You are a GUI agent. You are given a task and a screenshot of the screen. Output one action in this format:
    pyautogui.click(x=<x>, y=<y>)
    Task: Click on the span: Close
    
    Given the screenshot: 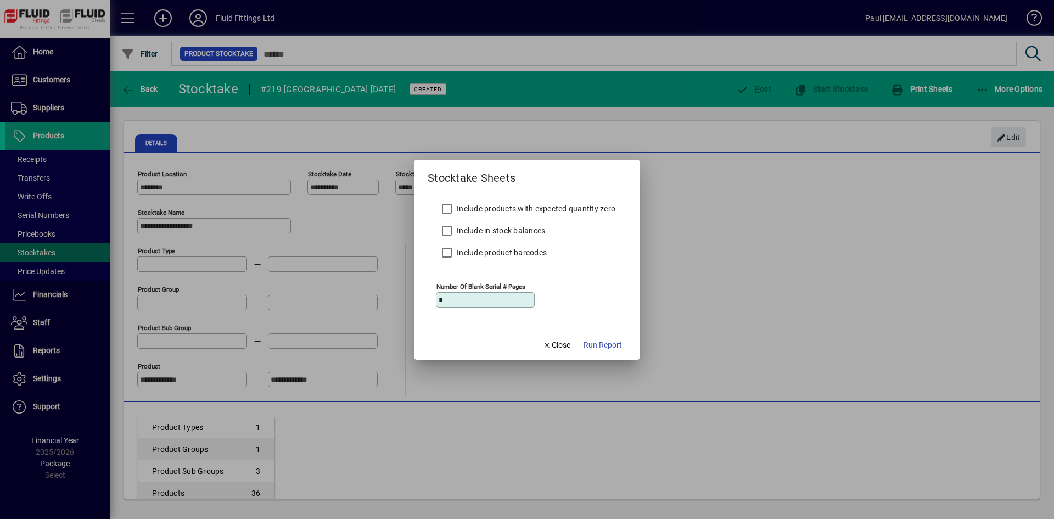 What is the action you would take?
    pyautogui.click(x=557, y=345)
    